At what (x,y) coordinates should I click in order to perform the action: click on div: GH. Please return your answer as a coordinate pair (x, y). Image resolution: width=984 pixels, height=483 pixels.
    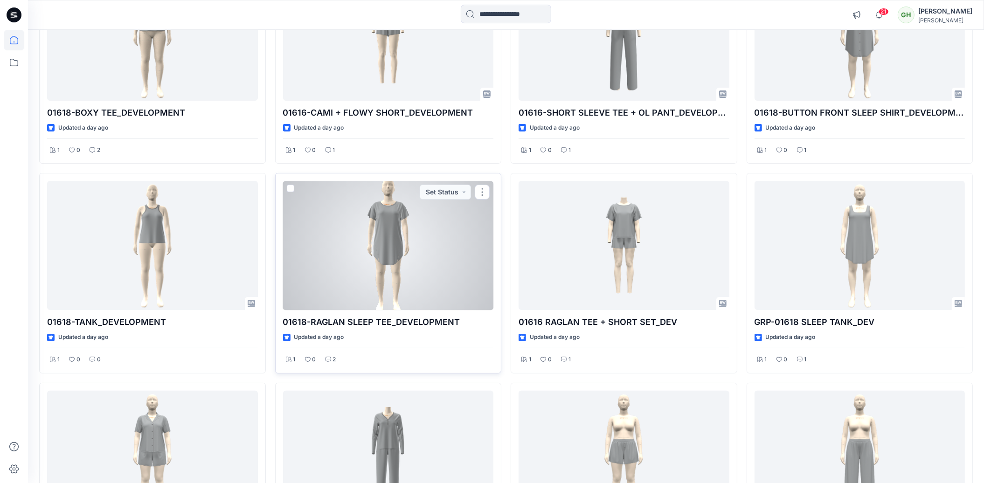
    Looking at the image, I should click on (906, 15).